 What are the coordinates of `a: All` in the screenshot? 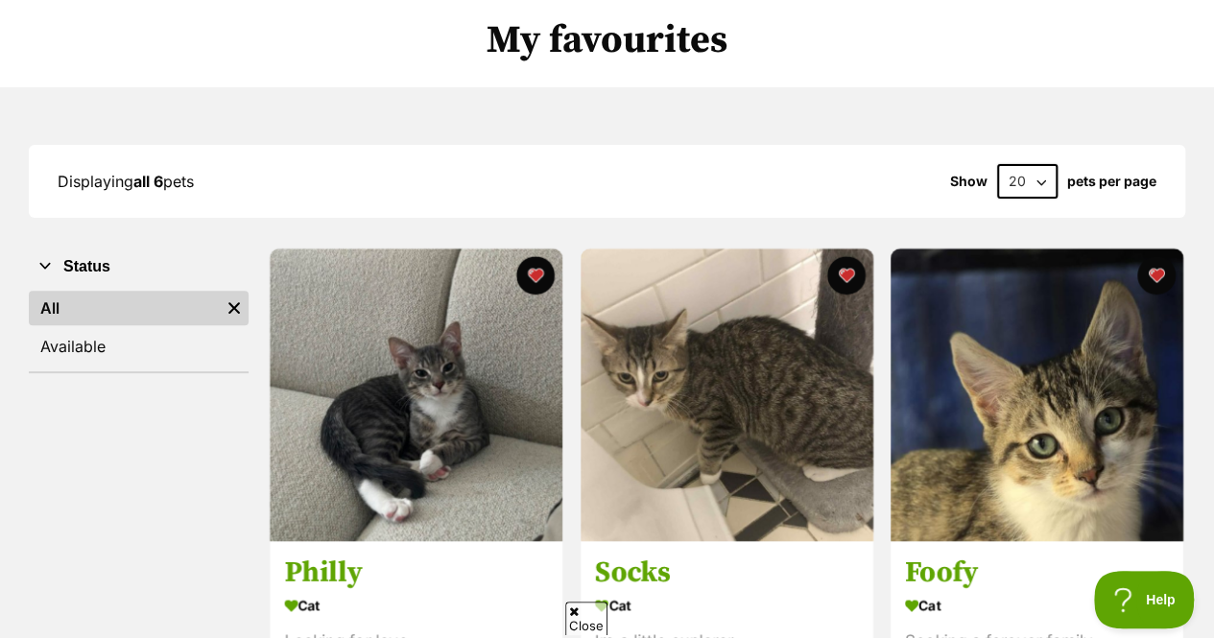 It's located at (124, 308).